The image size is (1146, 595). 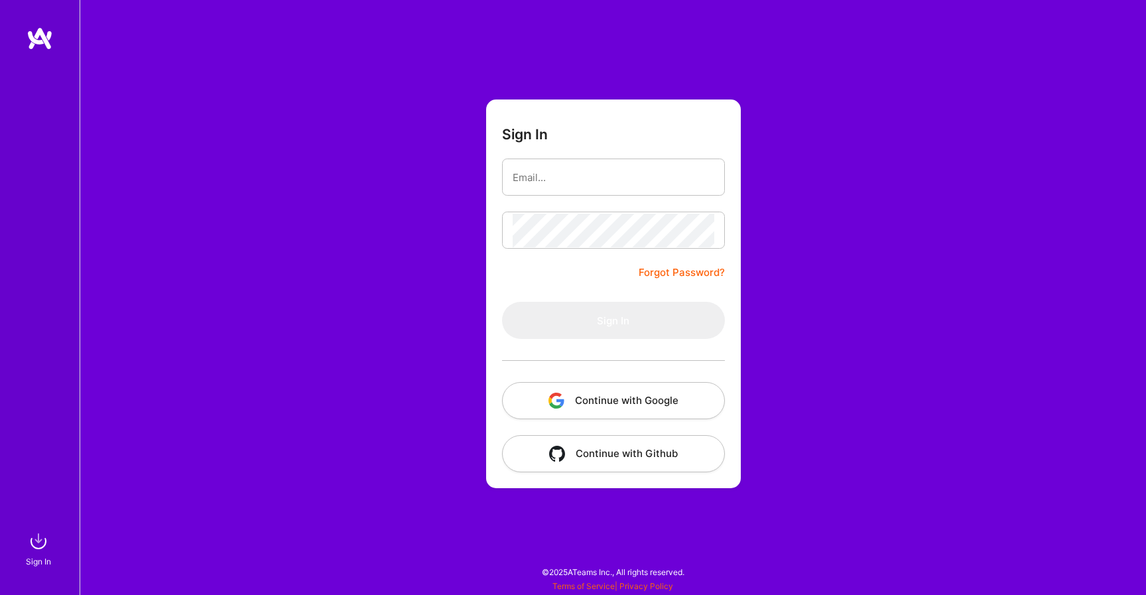 What do you see at coordinates (613, 177) in the screenshot?
I see `input: Email...` at bounding box center [613, 177].